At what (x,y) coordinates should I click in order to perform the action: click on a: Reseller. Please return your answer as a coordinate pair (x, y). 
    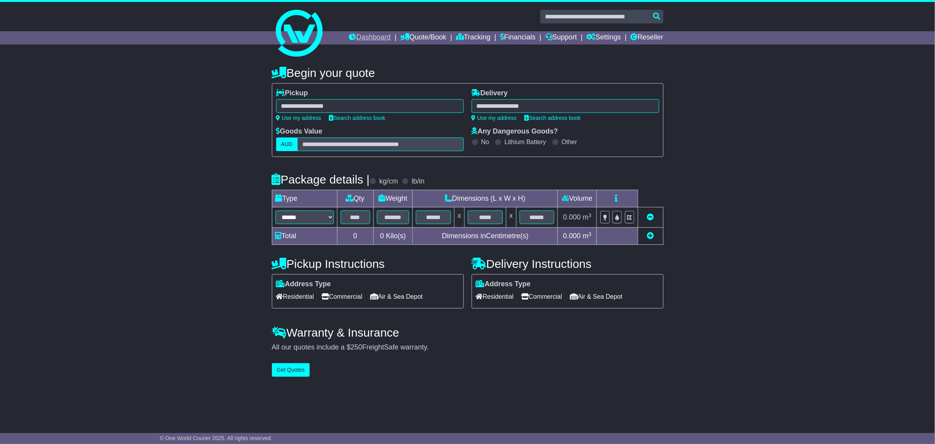
    Looking at the image, I should click on (647, 38).